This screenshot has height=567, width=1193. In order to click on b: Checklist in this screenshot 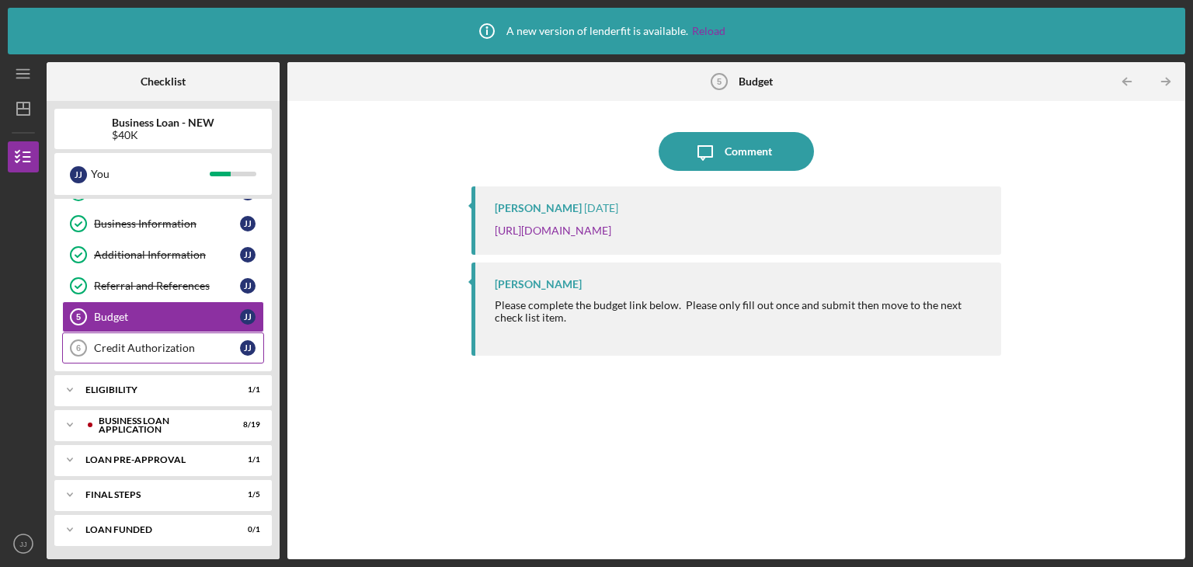, I will do `click(163, 82)`.